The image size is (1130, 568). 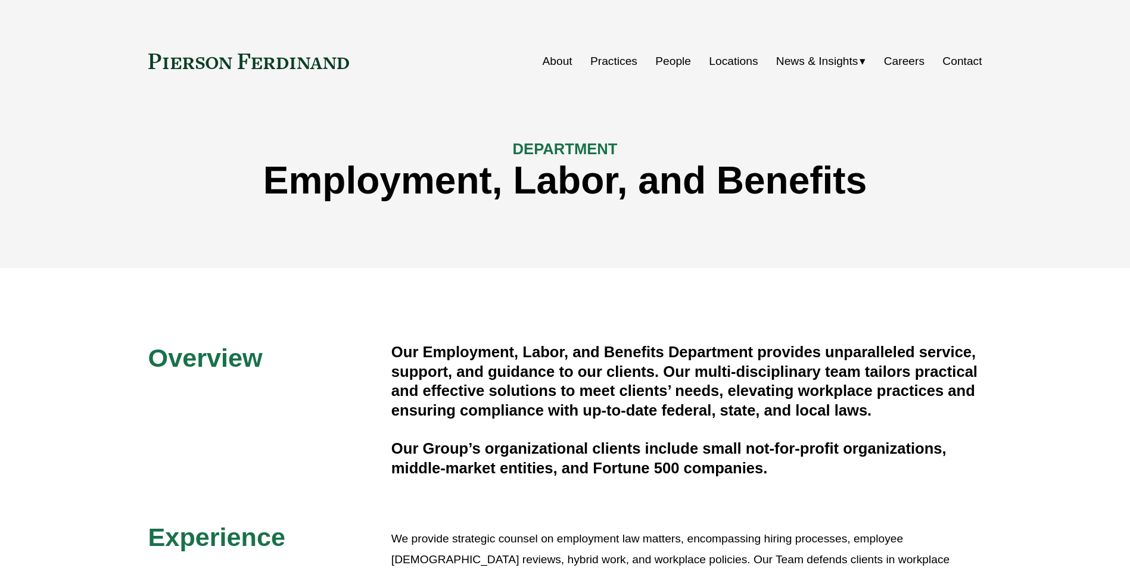 I want to click on span: News & Insights, so click(x=817, y=61).